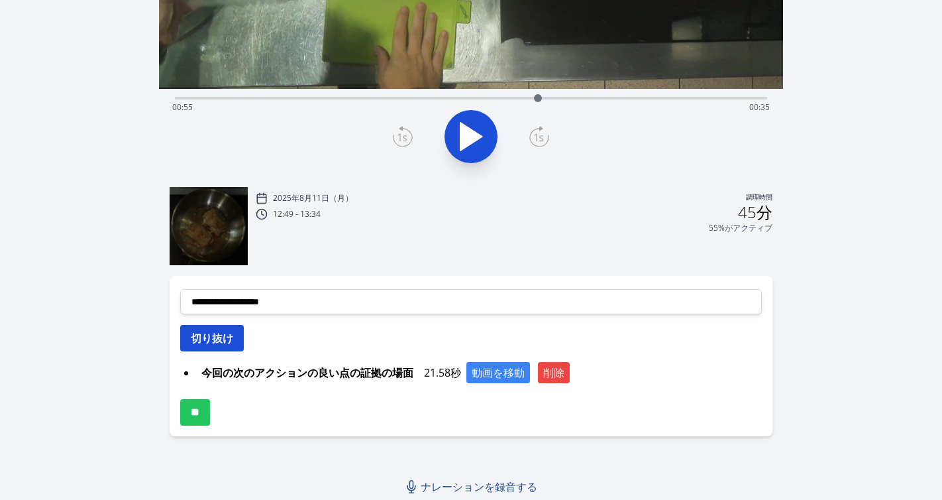 The width and height of the screenshot is (942, 500). Describe the element at coordinates (307, 372) in the screenshot. I see `font: 今回の次のアクションの良い点の証拠の場面` at that location.